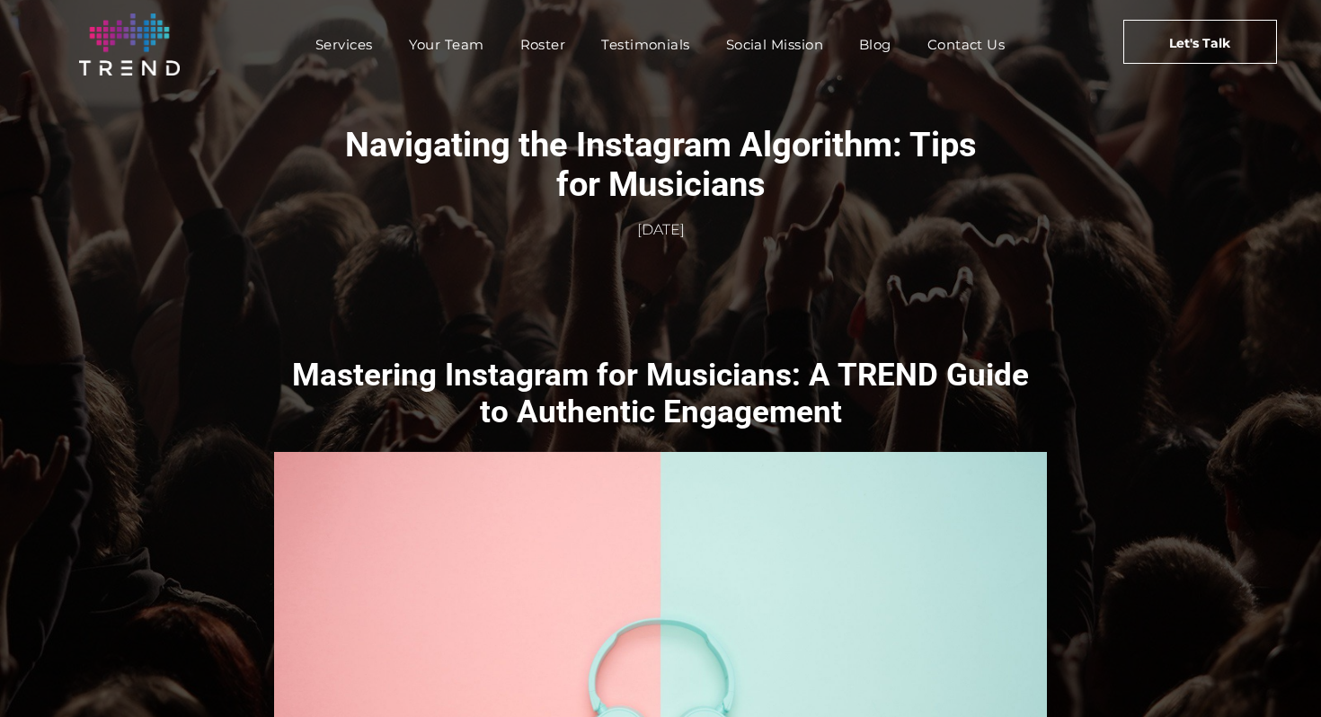 Image resolution: width=1321 pixels, height=717 pixels. What do you see at coordinates (660, 394) in the screenshot?
I see `span: Mastering Instagram for Musicians: A TREND Guide to Authentic Engagement` at bounding box center [660, 394].